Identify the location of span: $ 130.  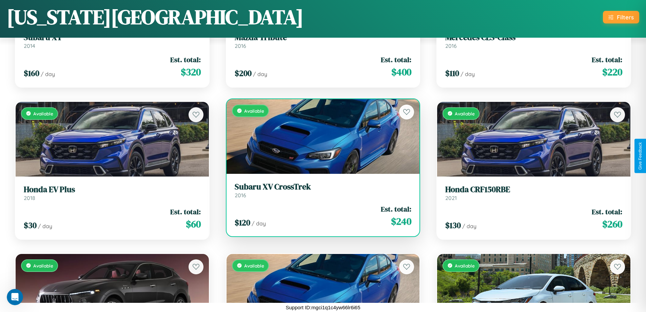
(453, 225).